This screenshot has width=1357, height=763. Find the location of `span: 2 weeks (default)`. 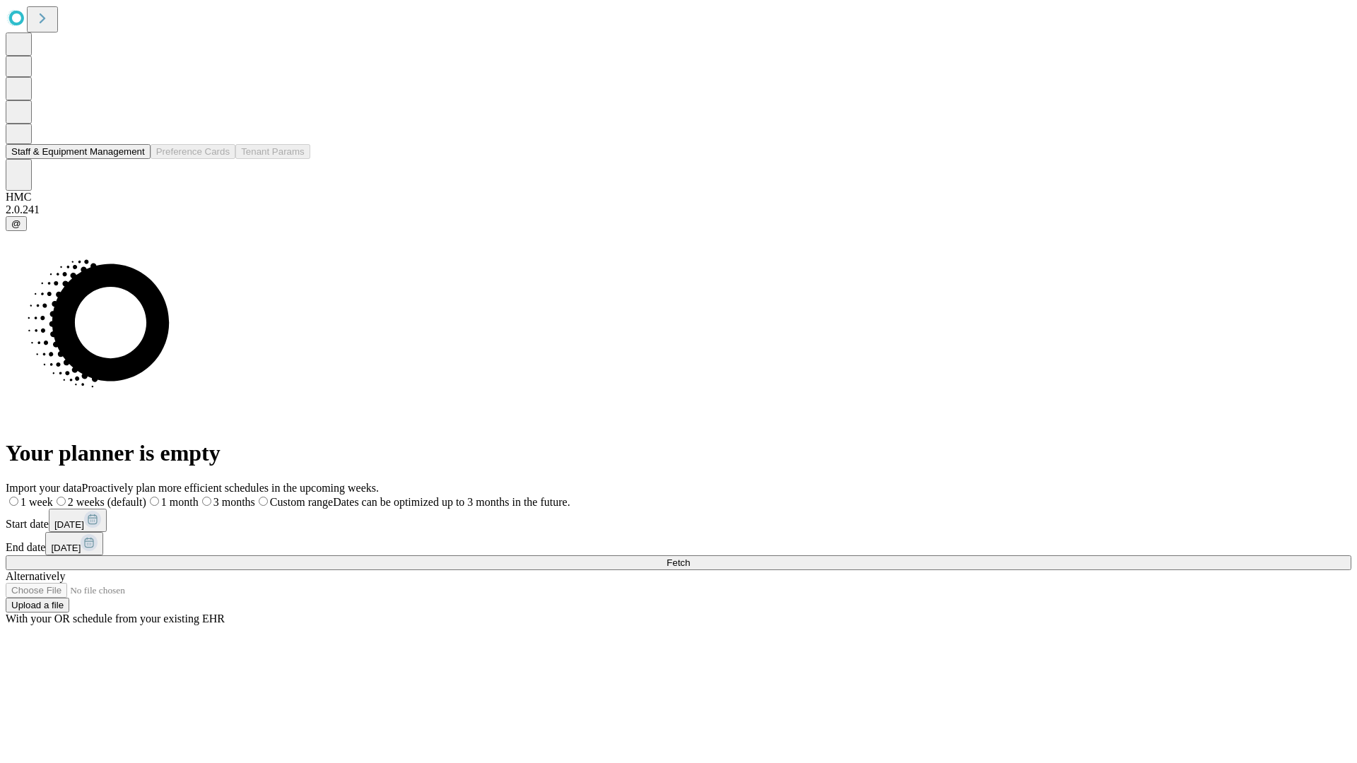

span: 2 weeks (default) is located at coordinates (107, 502).